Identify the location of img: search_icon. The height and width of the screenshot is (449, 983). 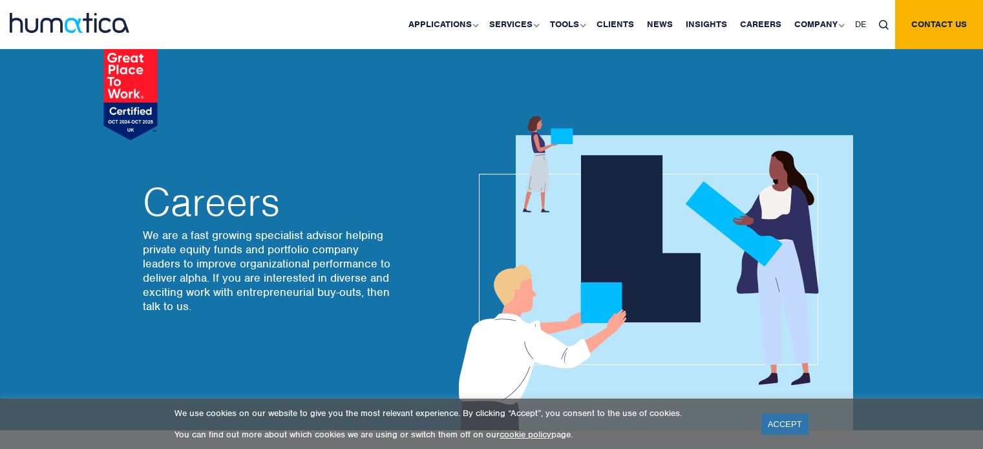
(884, 25).